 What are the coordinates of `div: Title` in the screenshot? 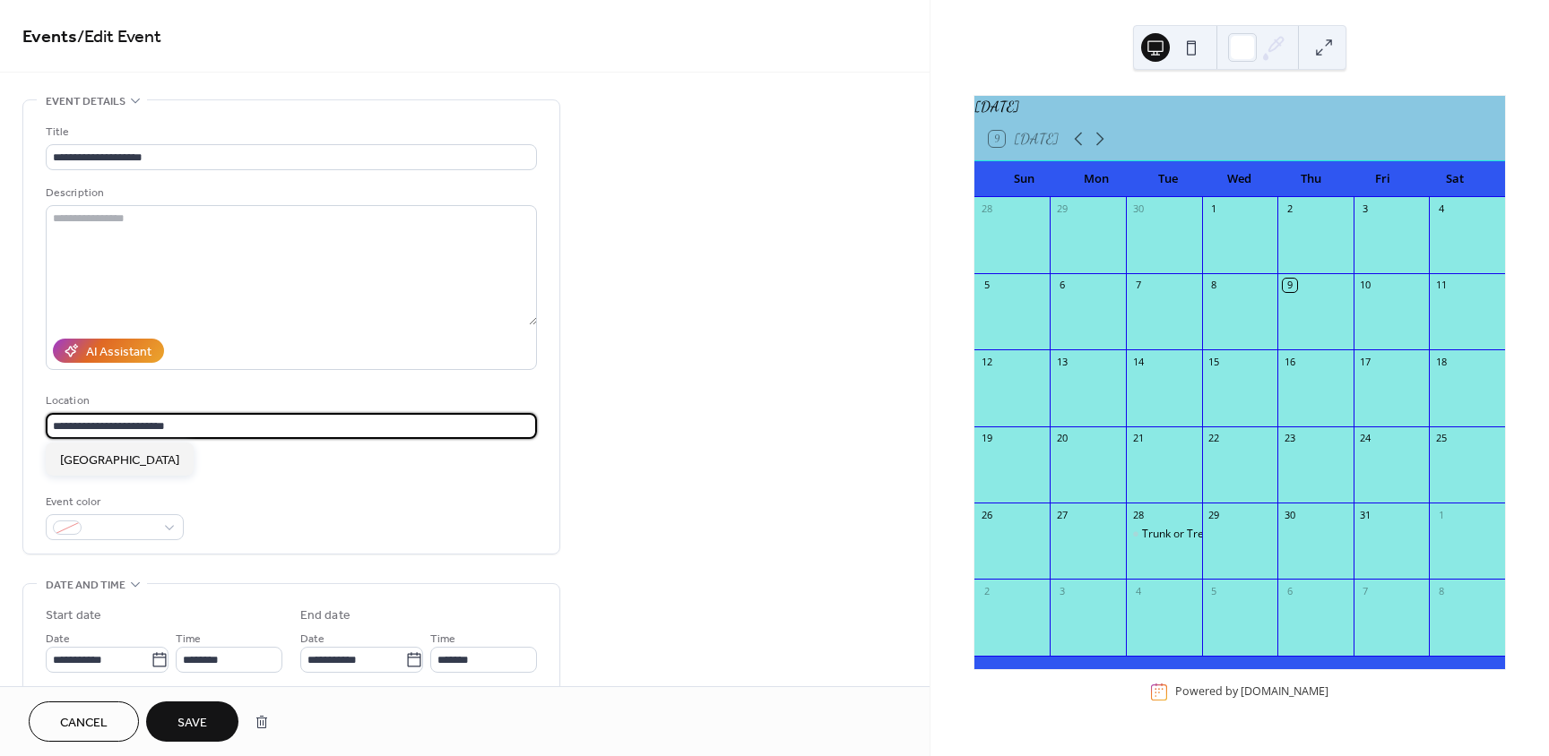 It's located at (289, 132).